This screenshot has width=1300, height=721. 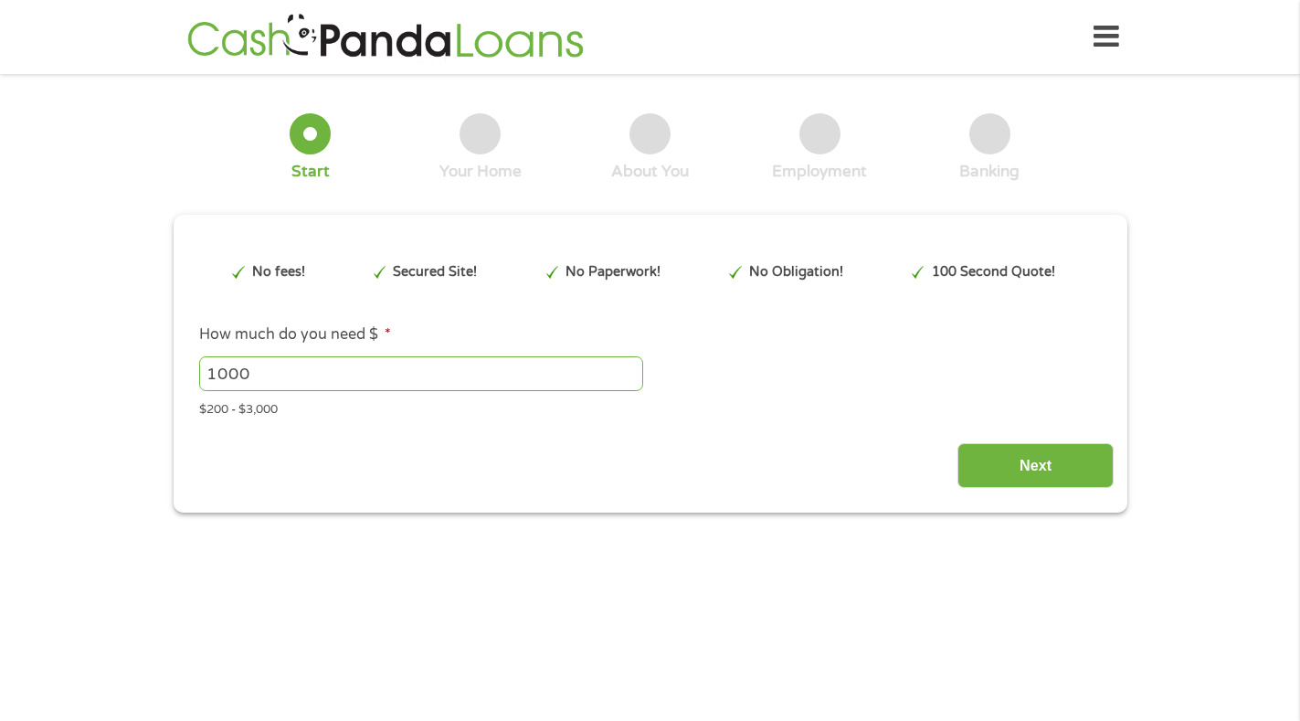 I want to click on label: How much do you need $, so click(x=295, y=334).